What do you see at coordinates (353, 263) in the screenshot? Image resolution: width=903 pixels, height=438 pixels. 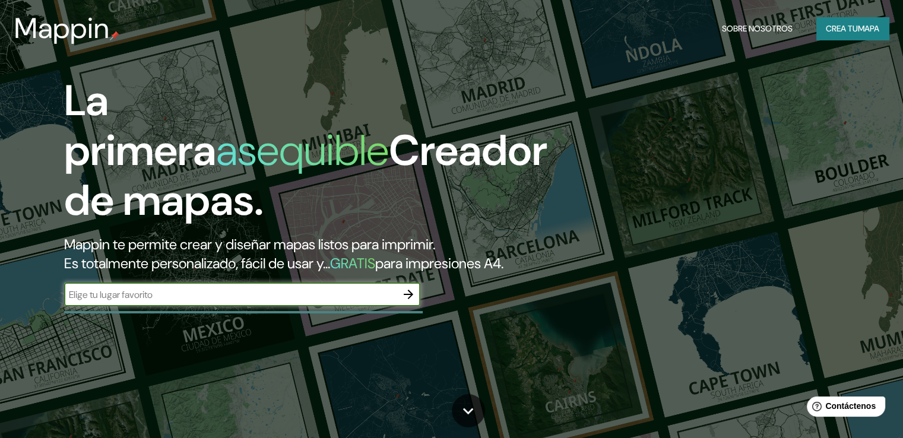 I see `font: GRATIS` at bounding box center [353, 263].